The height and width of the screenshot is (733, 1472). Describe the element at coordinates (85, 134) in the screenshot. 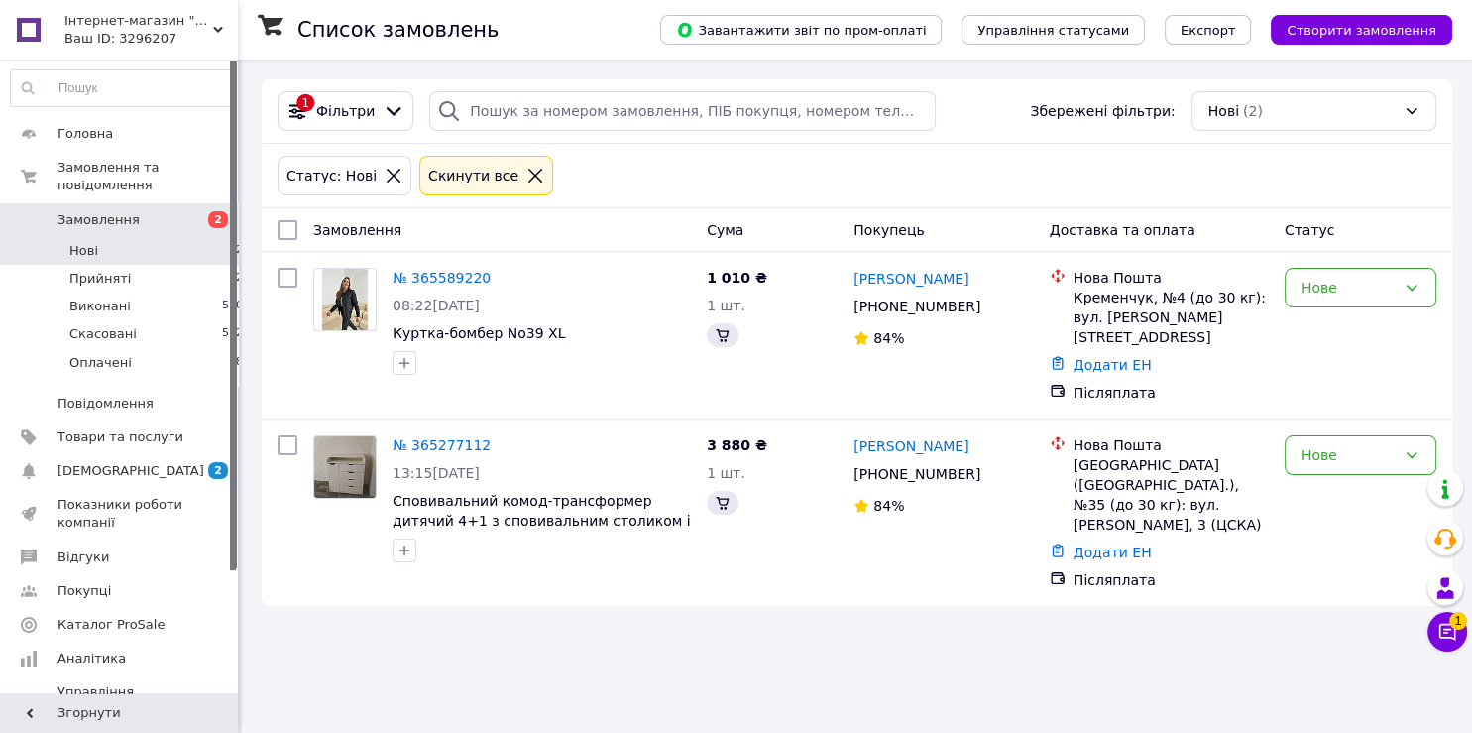

I see `span: Головна` at that location.